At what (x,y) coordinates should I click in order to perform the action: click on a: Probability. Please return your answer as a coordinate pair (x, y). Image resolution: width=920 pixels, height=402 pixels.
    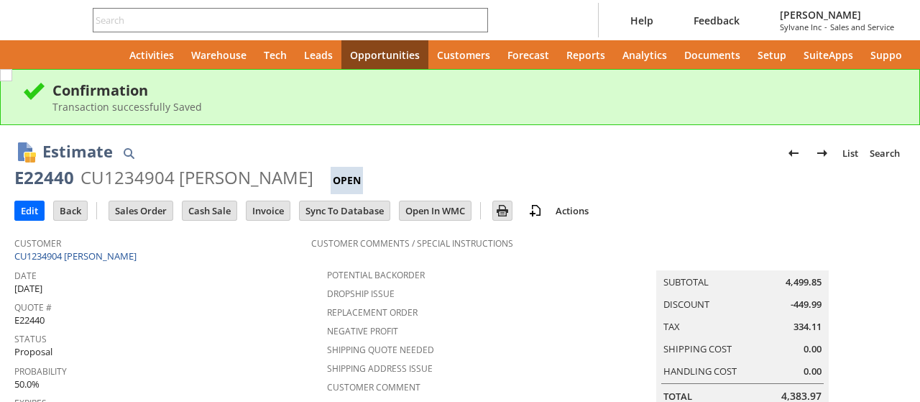
    Looking at the image, I should click on (40, 371).